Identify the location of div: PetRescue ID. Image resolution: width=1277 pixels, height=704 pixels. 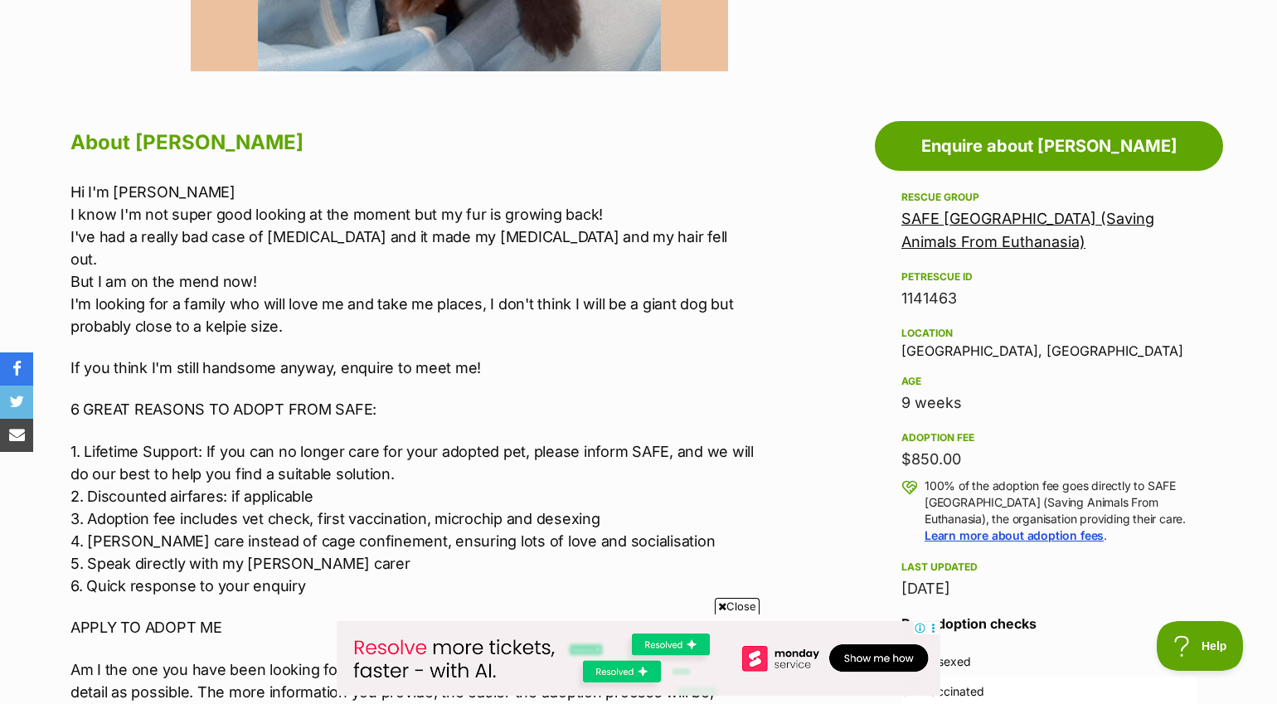
(1049, 277).